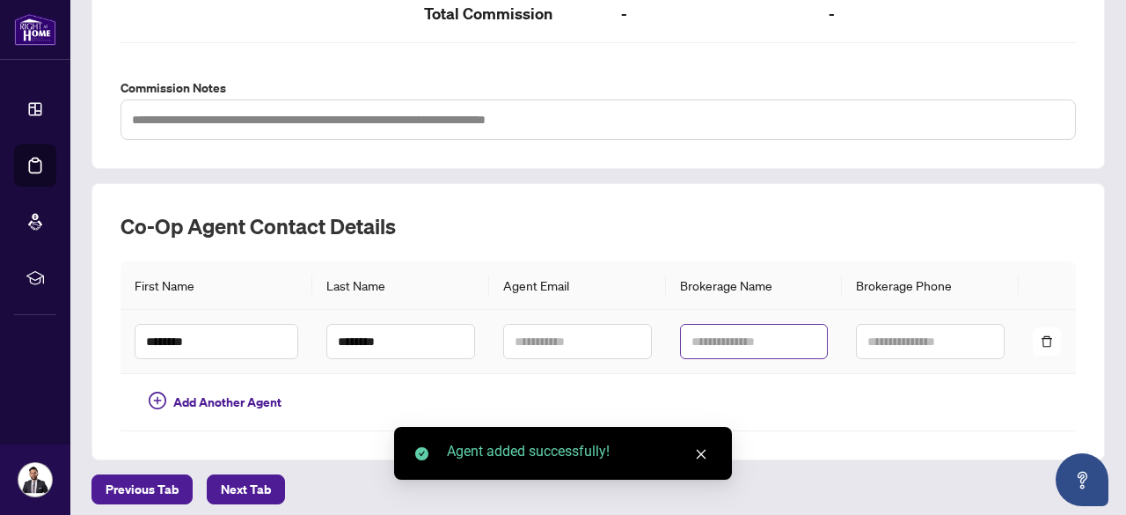  What do you see at coordinates (1082, 479) in the screenshot?
I see `button: Open asap` at bounding box center [1082, 479].